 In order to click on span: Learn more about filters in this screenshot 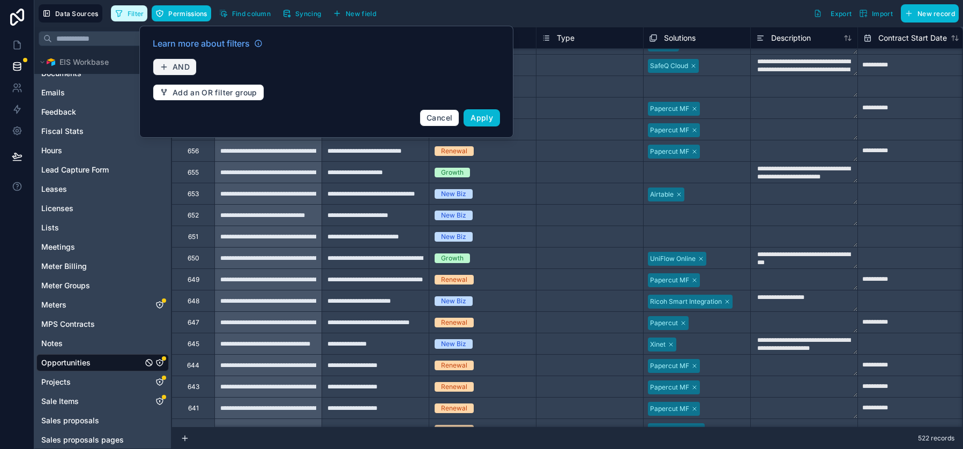, I will do `click(201, 43)`.